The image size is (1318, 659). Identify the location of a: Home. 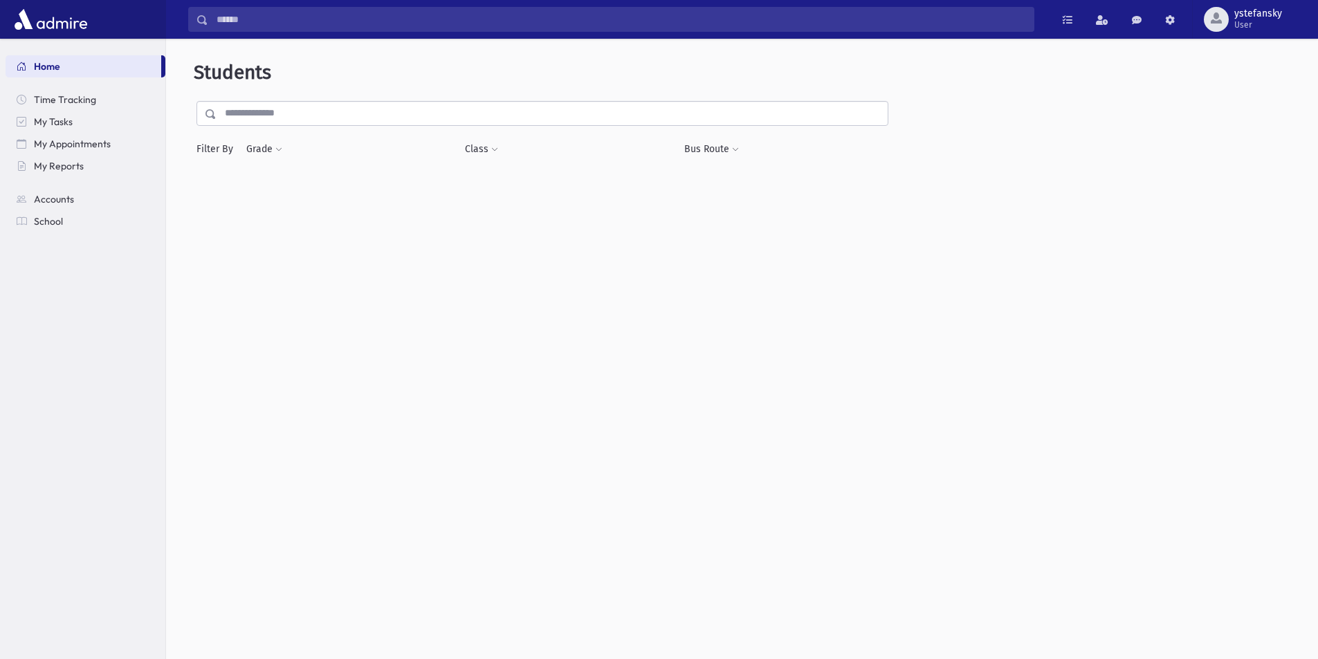
(83, 66).